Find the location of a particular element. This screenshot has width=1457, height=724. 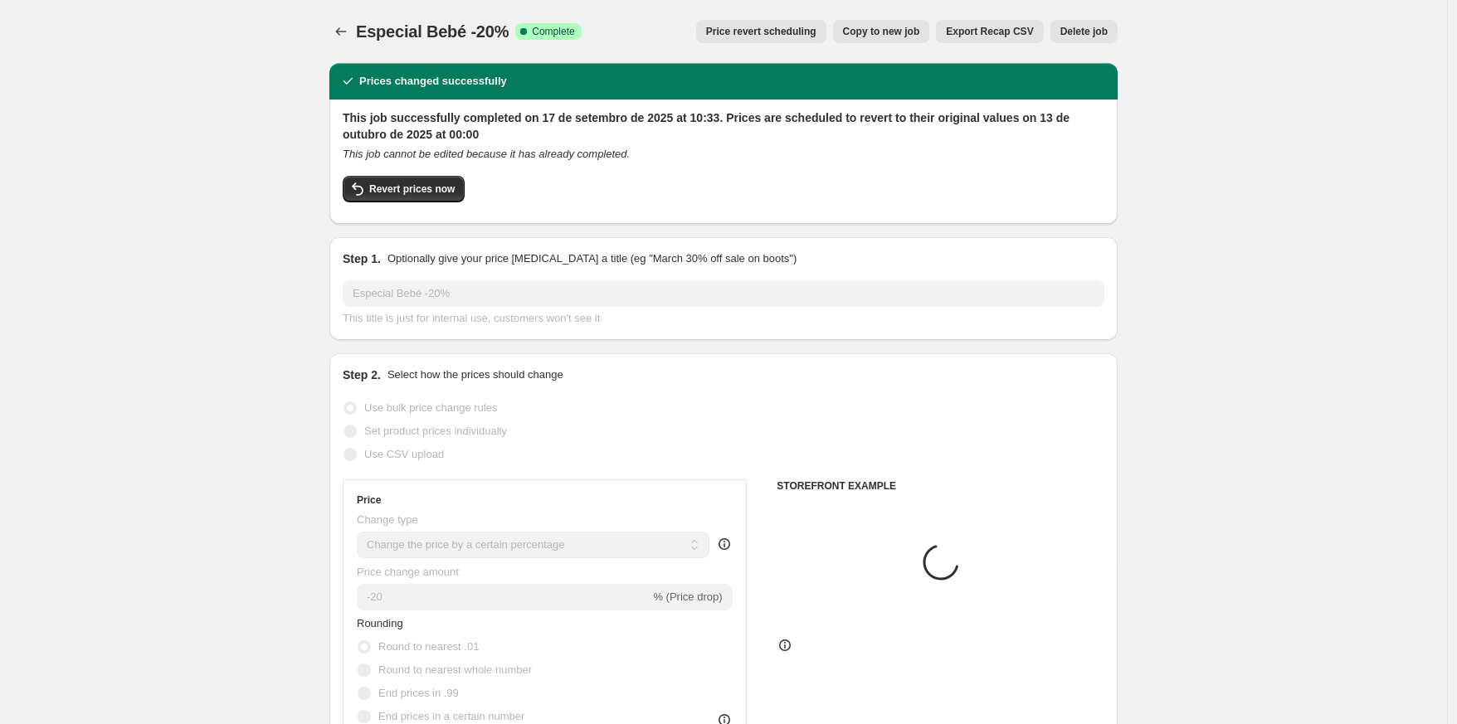

span: Change type is located at coordinates (387, 519).